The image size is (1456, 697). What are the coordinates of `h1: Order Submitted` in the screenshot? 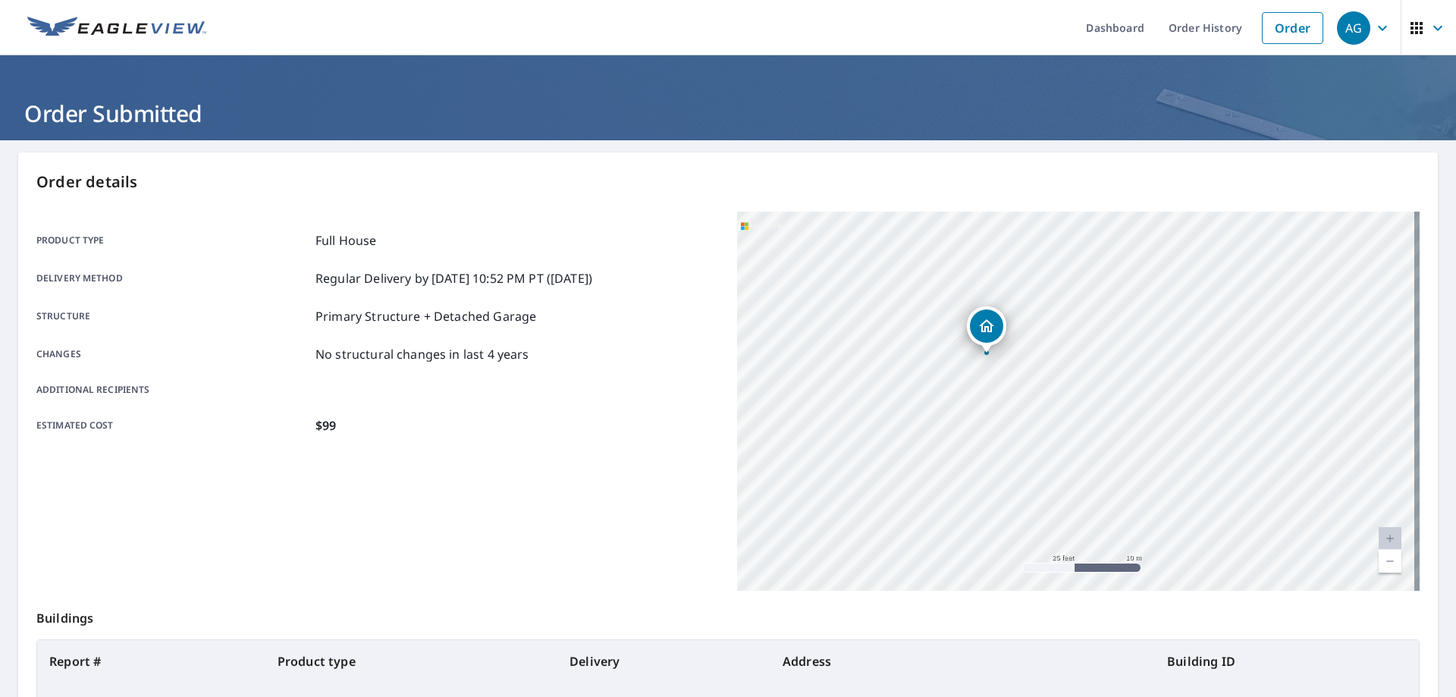 It's located at (728, 113).